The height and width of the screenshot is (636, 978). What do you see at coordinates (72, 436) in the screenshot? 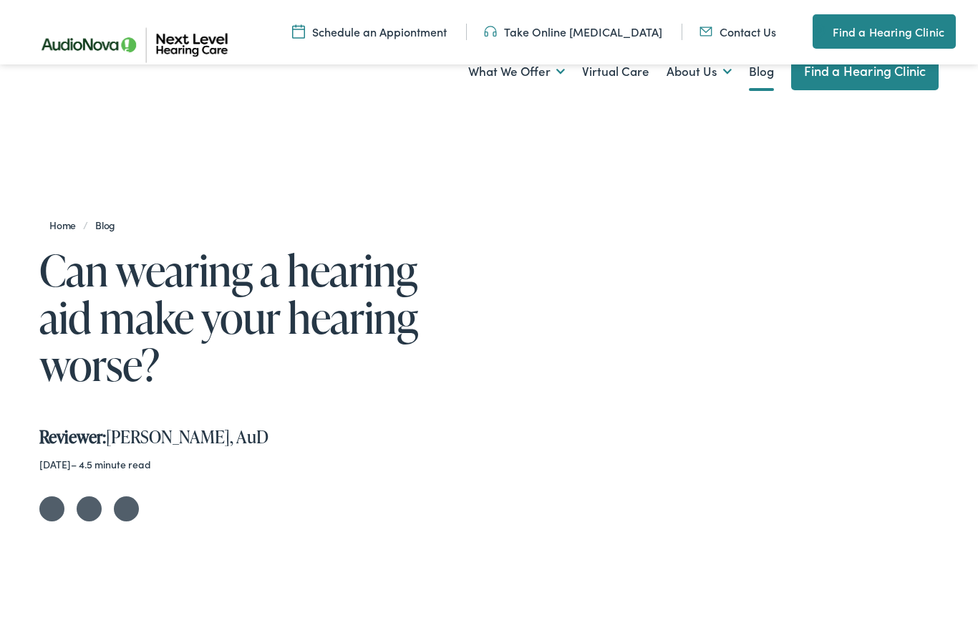
I see `strong: Reviewer:` at bounding box center [72, 436].